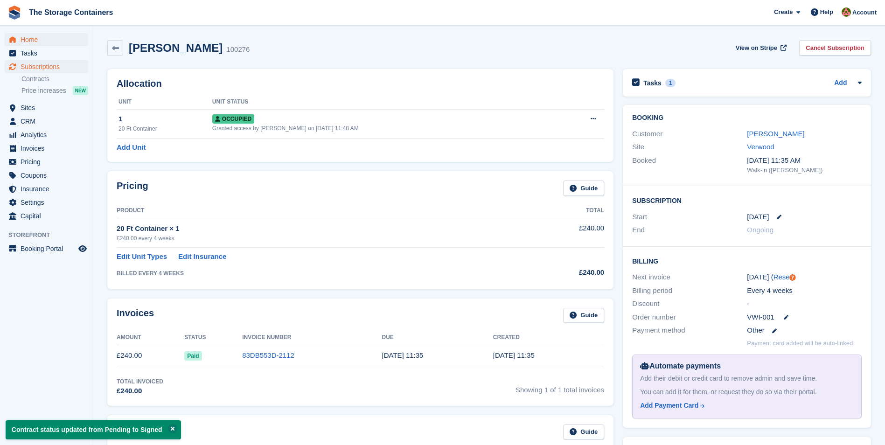  Describe the element at coordinates (690, 165) in the screenshot. I see `div: Booked` at that location.